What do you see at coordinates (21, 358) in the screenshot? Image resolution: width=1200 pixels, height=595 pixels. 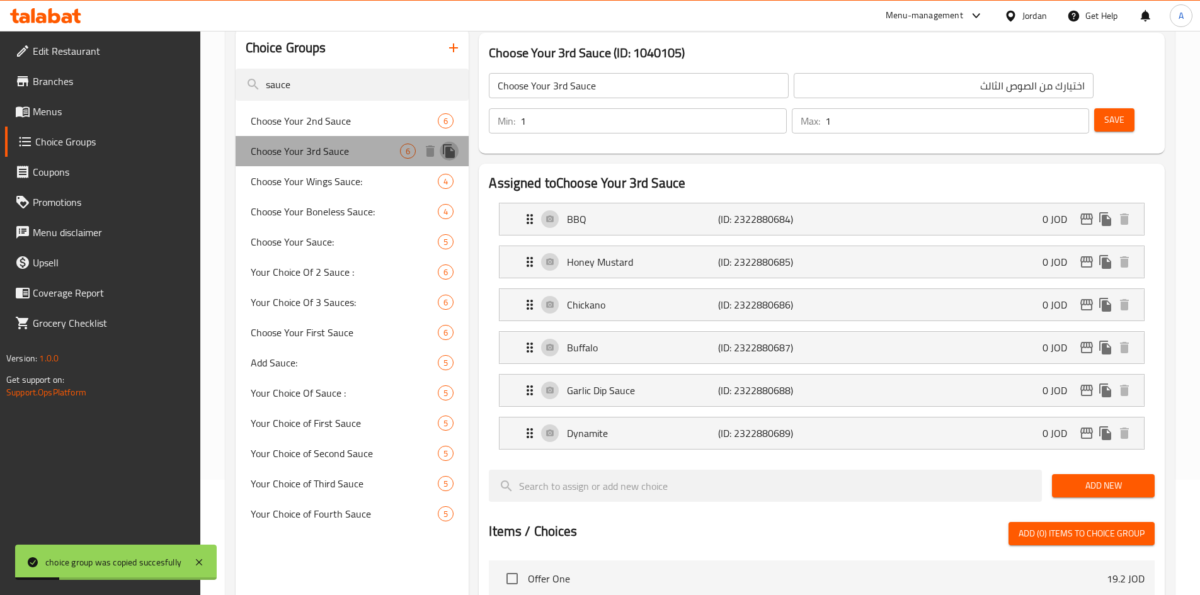 I see `span: Version:` at bounding box center [21, 358].